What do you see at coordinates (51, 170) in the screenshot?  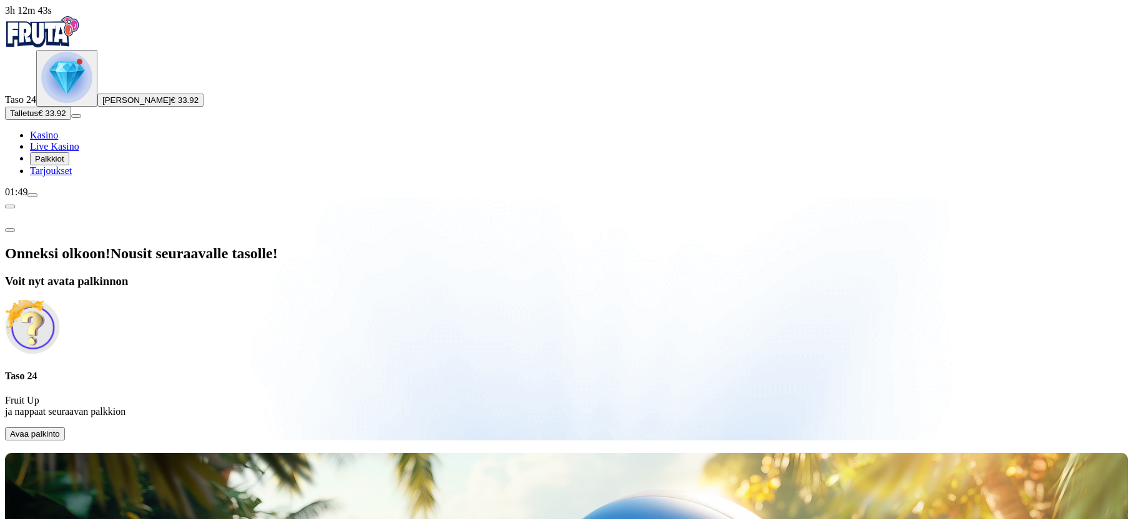 I see `a: Tarjoukset` at bounding box center [51, 170].